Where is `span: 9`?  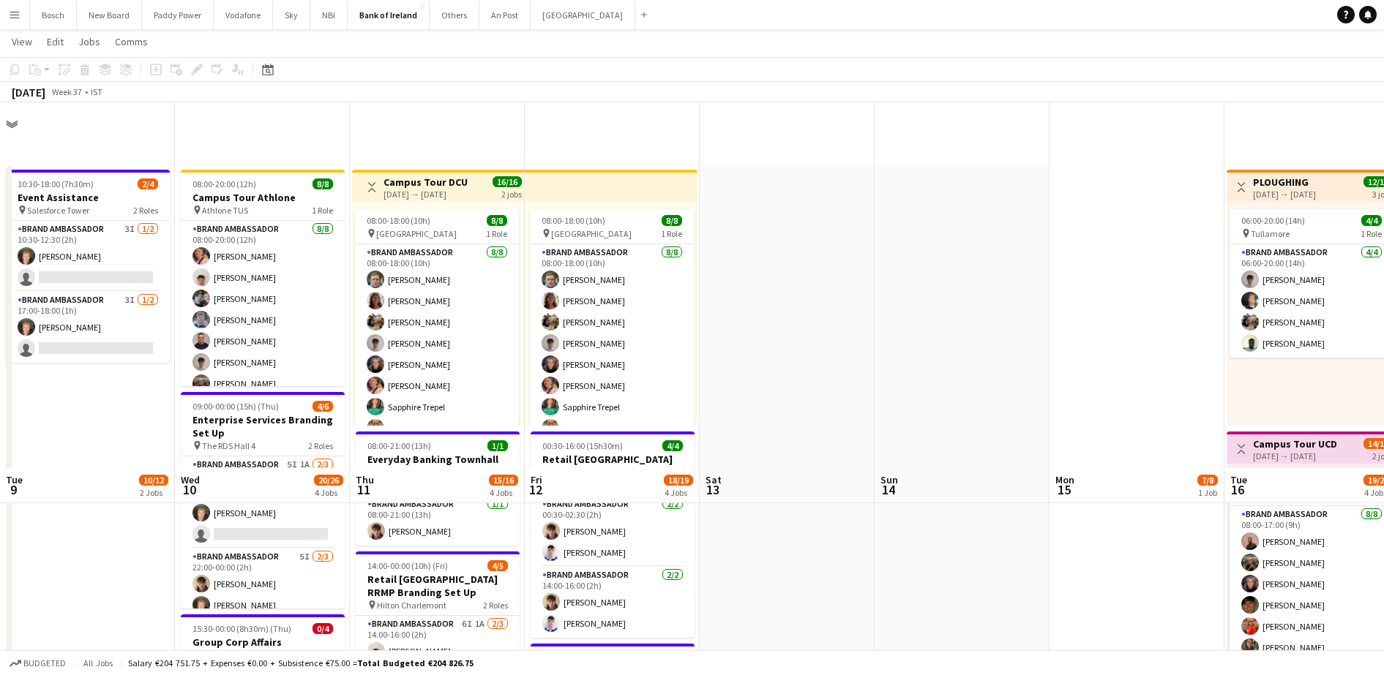
span: 9 is located at coordinates (13, 490).